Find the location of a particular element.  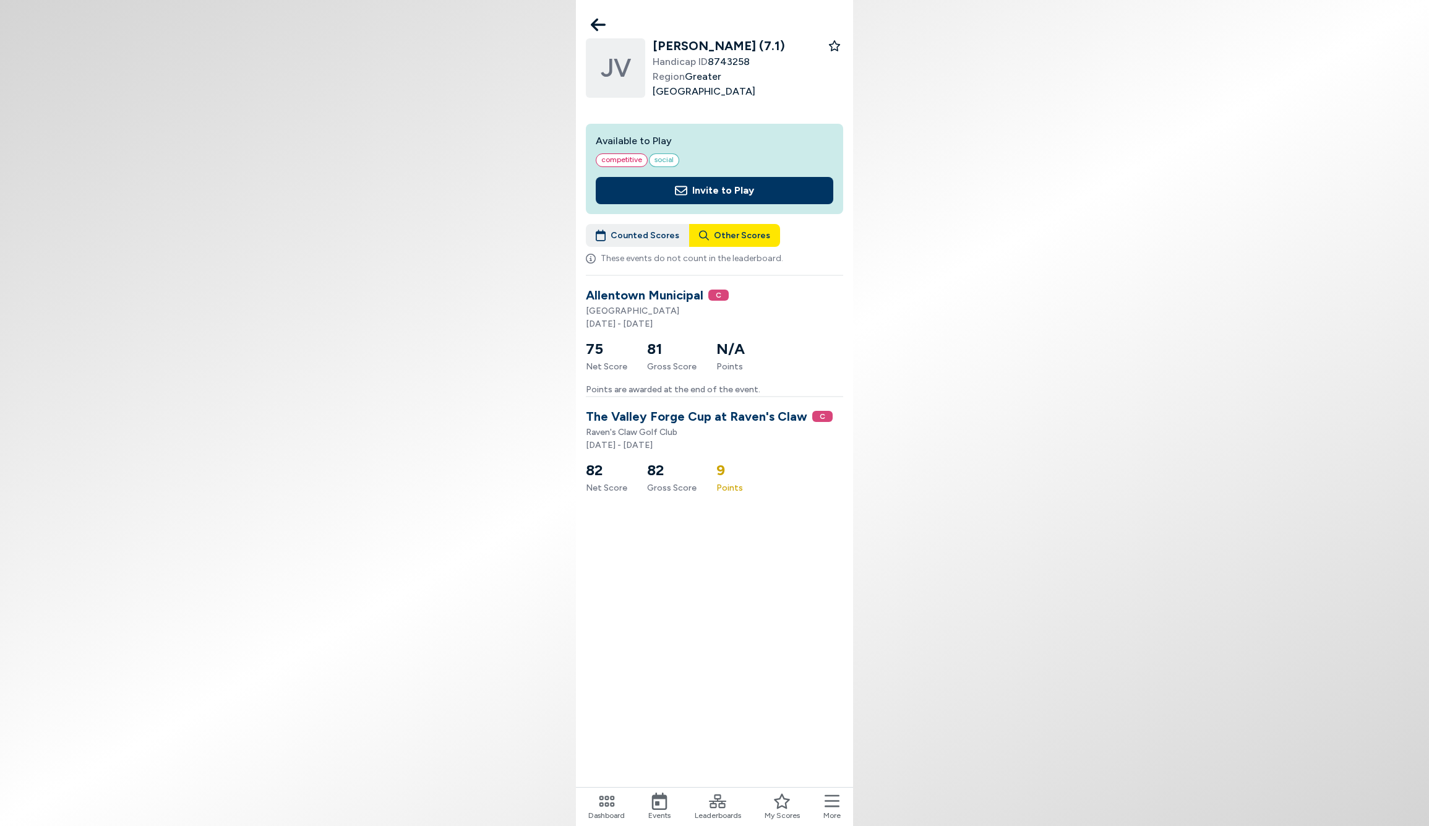

h5: 9 is located at coordinates (729, 470).